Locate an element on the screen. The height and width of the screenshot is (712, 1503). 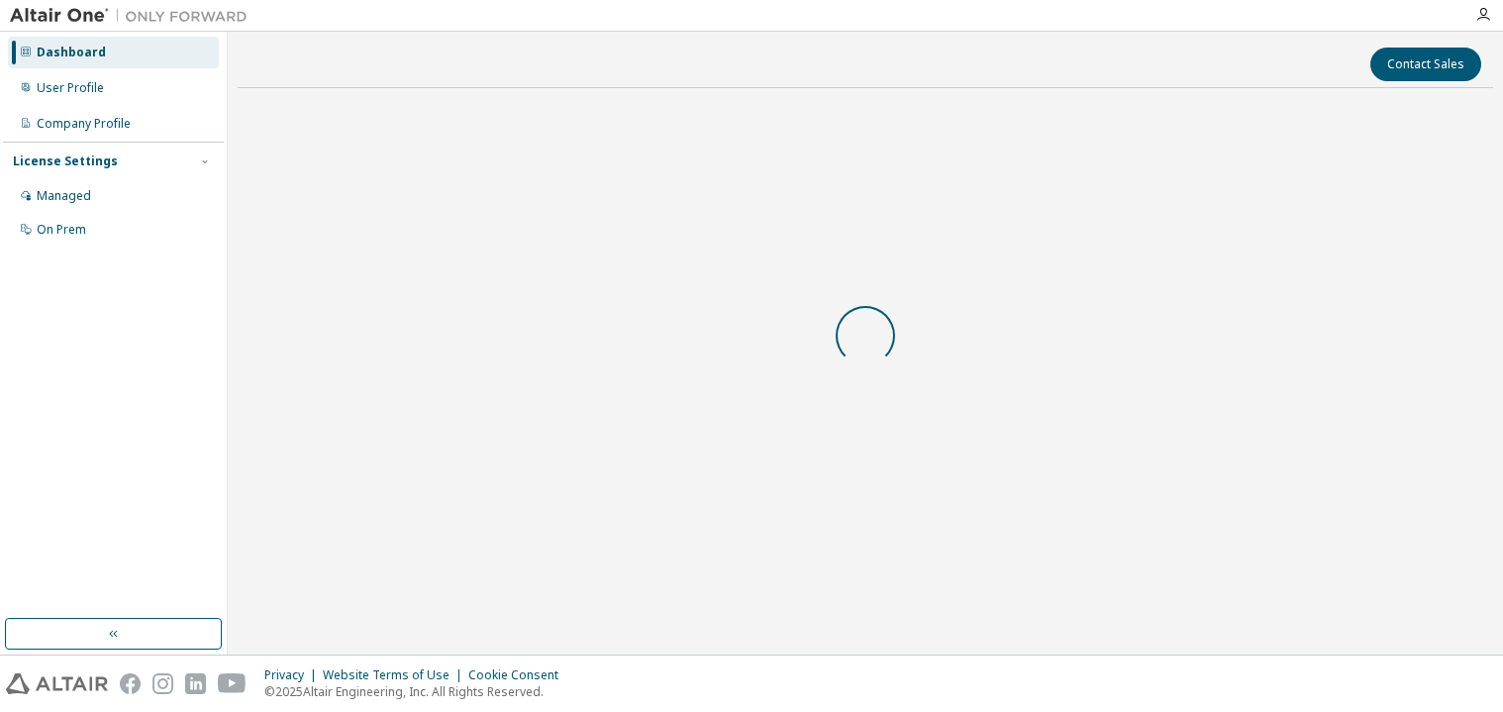
img: altair_logo.svg is located at coordinates (56, 683).